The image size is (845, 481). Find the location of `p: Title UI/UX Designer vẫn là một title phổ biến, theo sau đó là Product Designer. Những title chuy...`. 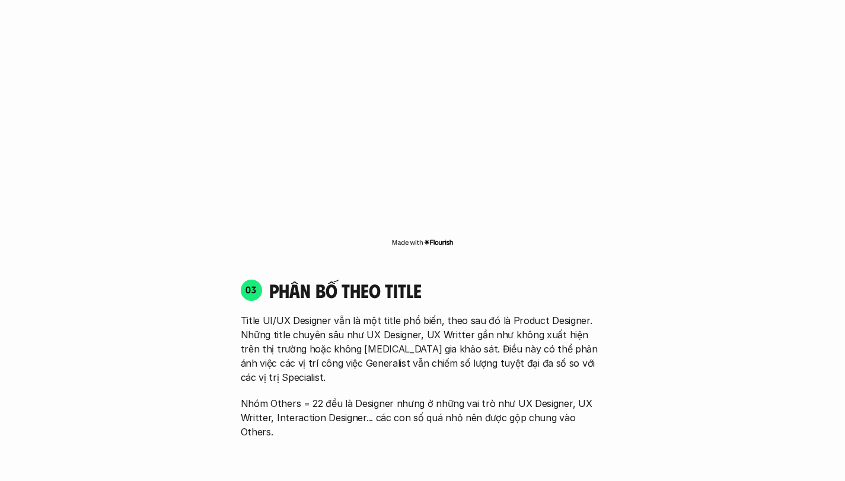

p: Title UI/UX Designer vẫn là một title phổ biến, theo sau đó là Product Designer. Những title chuy... is located at coordinates (423, 349).